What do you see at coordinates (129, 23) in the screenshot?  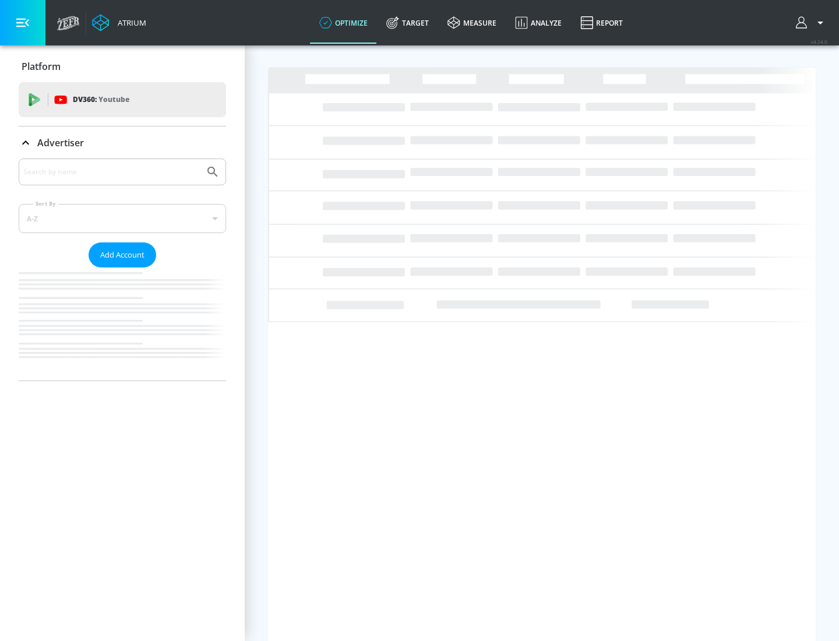 I see `div: Atrium` at bounding box center [129, 23].